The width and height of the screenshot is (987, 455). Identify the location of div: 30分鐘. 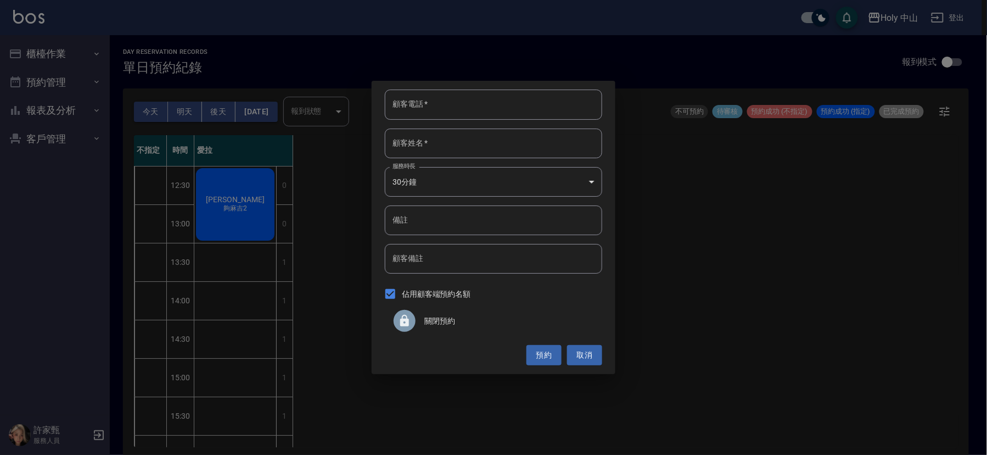
(494, 182).